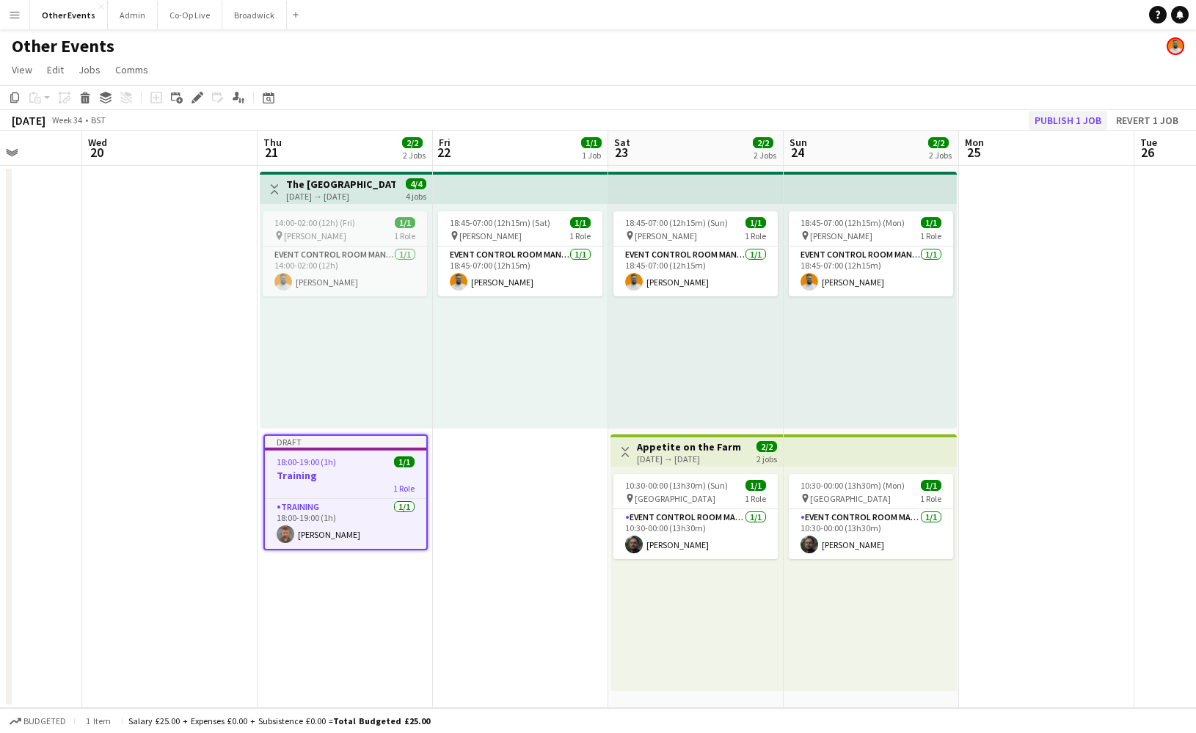 This screenshot has height=733, width=1196. Describe the element at coordinates (190, 15) in the screenshot. I see `button: Co-Op Live` at that location.